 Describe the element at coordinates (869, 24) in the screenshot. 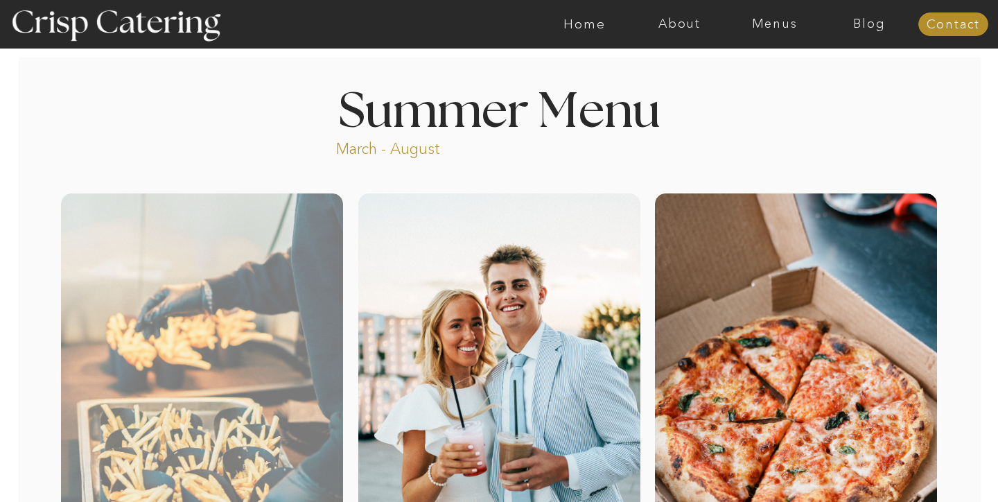

I see `a: Blog` at that location.